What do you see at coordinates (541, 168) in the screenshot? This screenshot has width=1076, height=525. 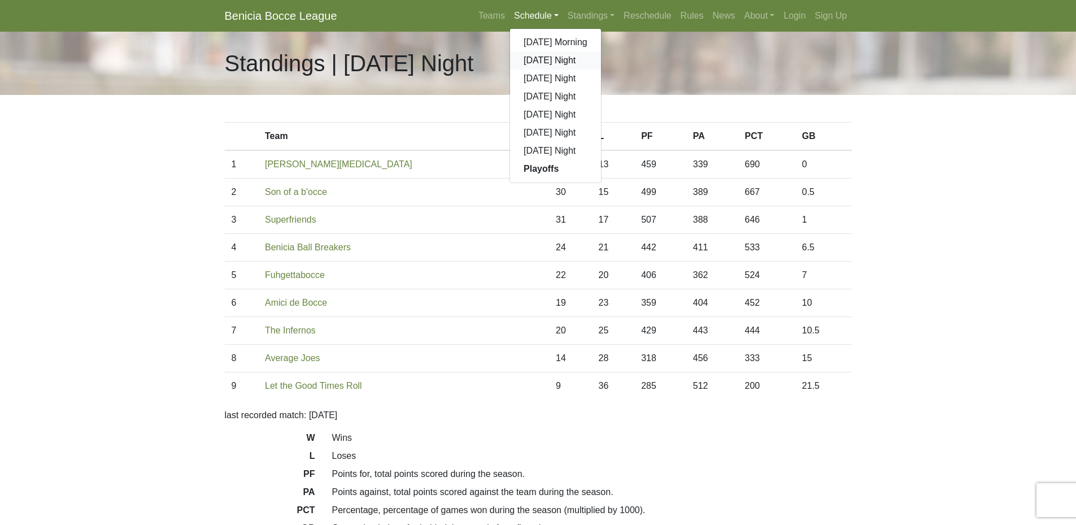 I see `strong: Playoffs` at bounding box center [541, 168].